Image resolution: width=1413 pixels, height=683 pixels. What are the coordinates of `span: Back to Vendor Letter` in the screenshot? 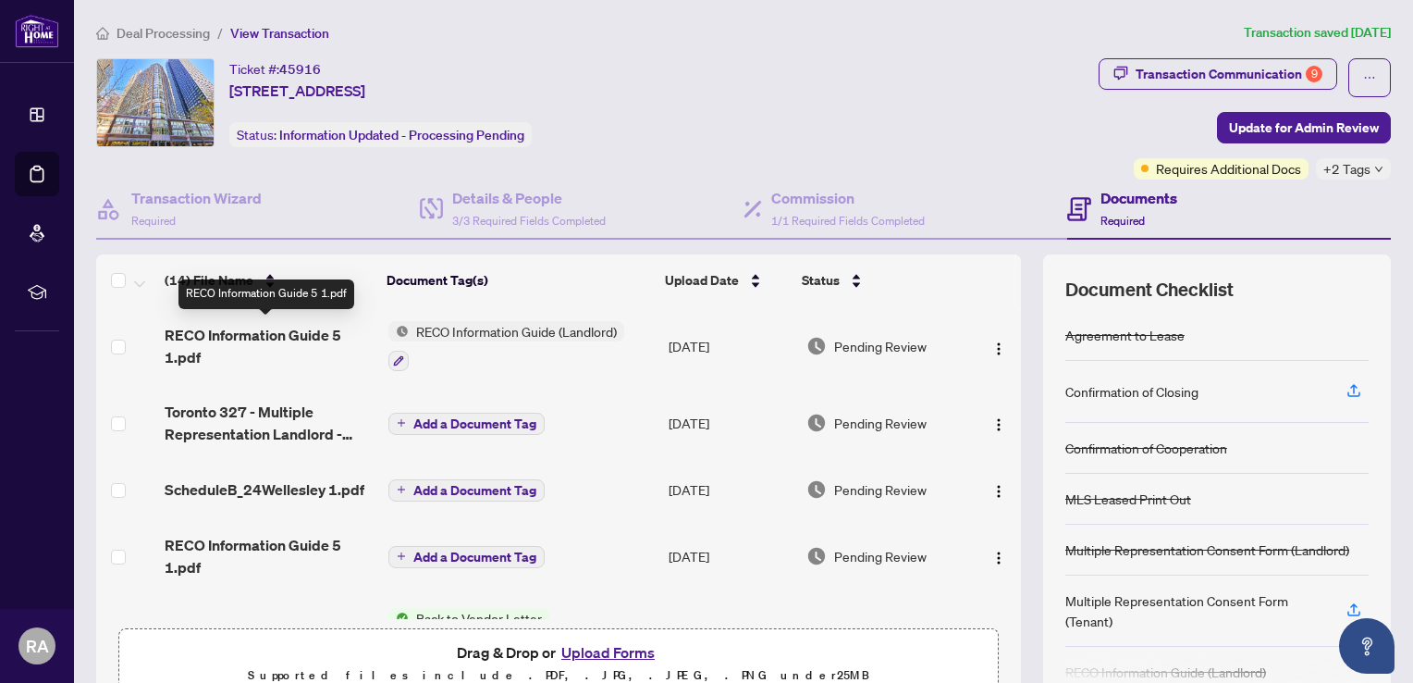 It's located at (479, 618).